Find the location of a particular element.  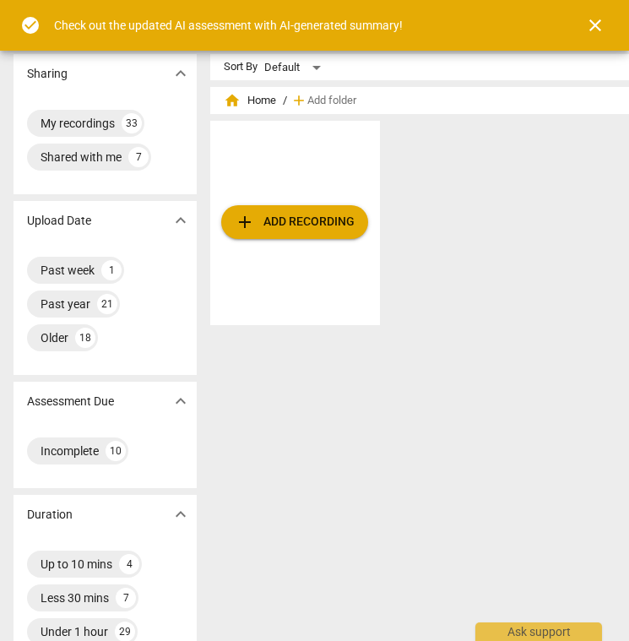

div: 33 is located at coordinates (132, 123).